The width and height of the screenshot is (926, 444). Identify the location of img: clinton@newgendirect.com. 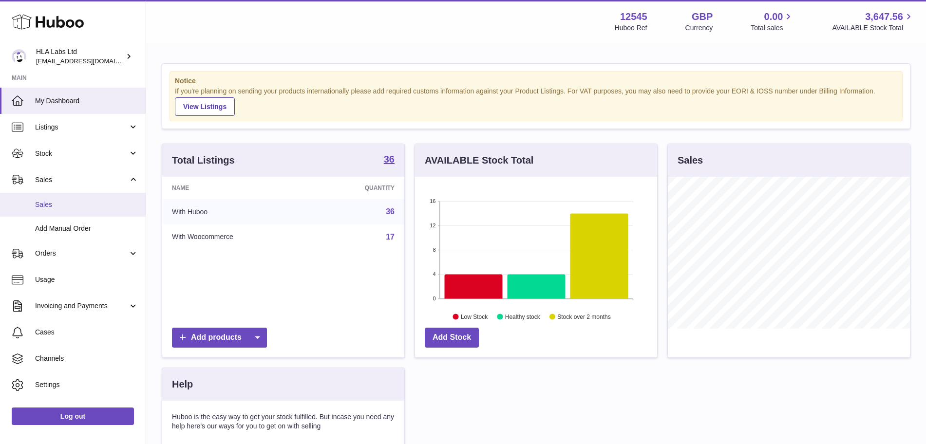
(19, 57).